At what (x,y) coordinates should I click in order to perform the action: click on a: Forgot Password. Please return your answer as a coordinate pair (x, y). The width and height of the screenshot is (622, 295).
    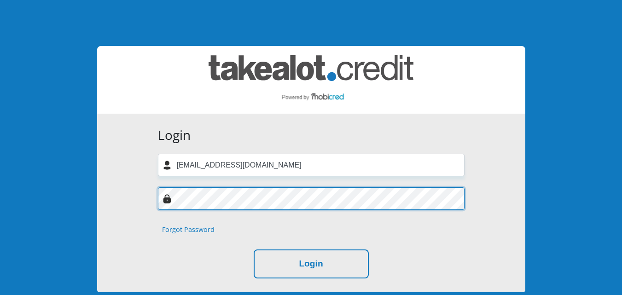
    Looking at the image, I should click on (188, 230).